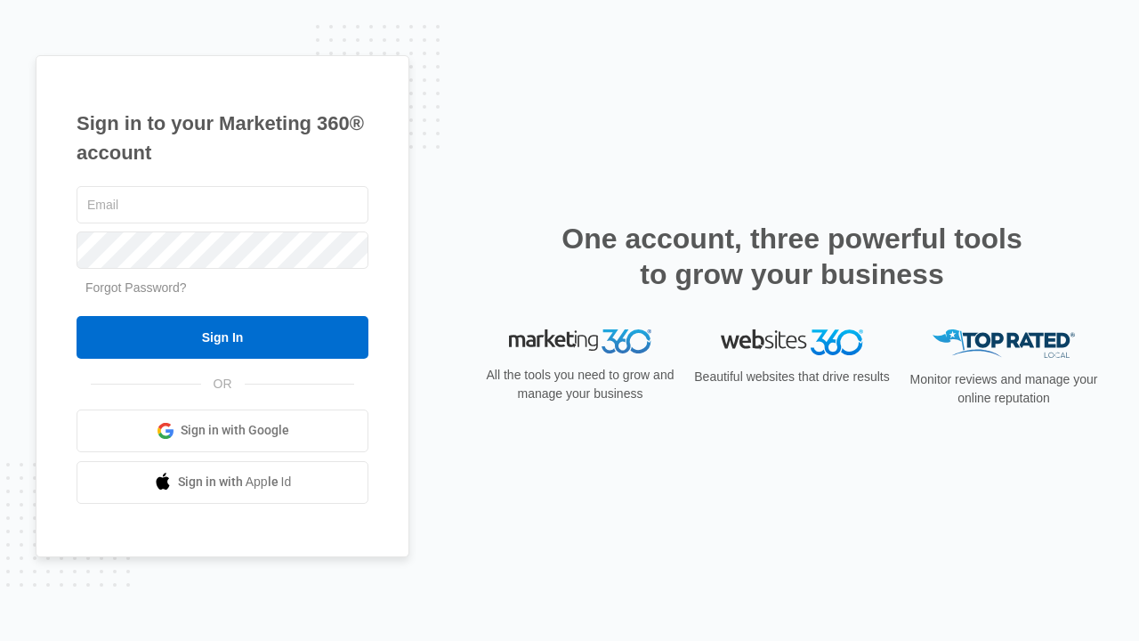  I want to click on img: Marketing 360, so click(580, 342).